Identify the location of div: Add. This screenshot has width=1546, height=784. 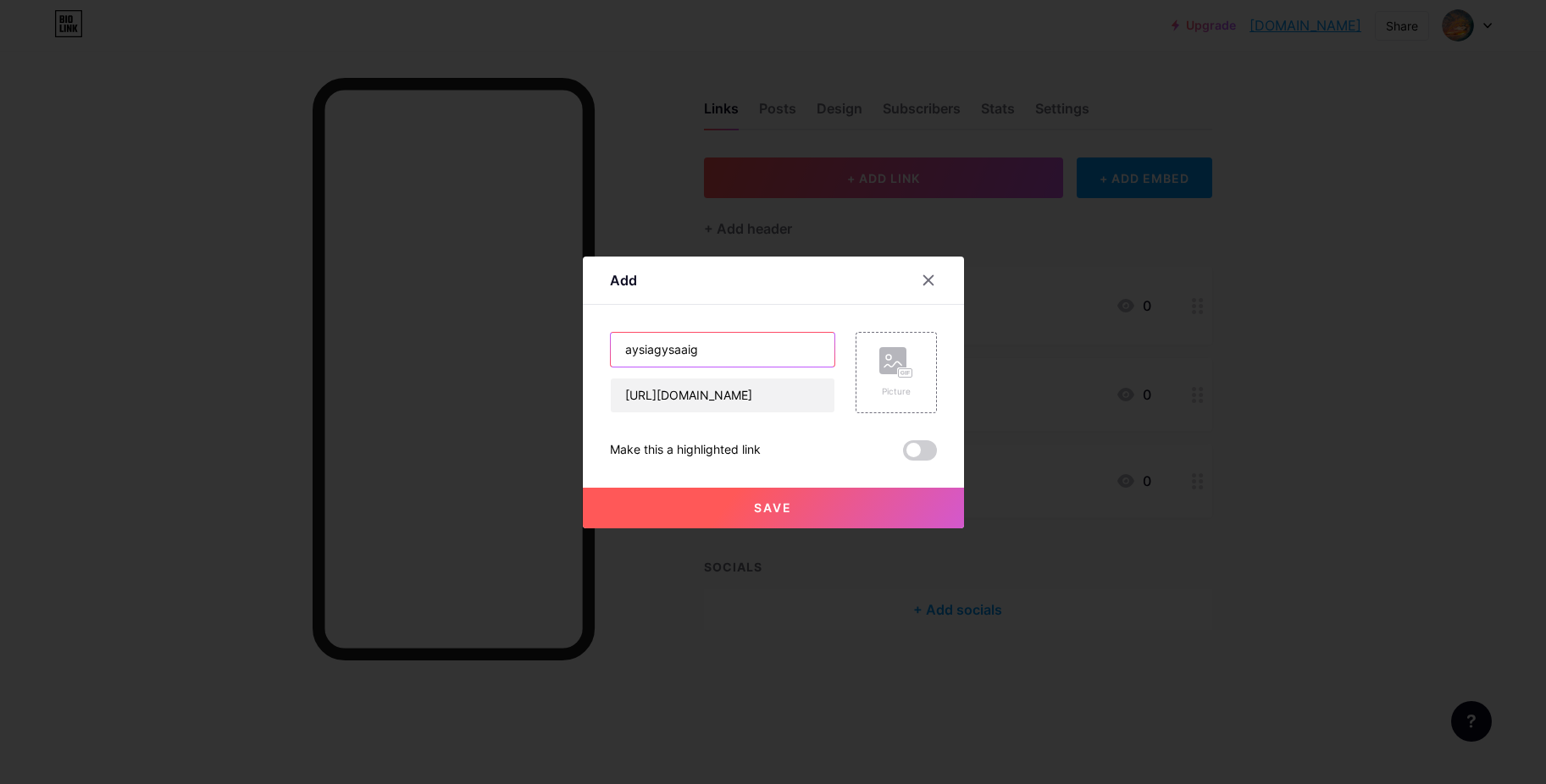
(624, 280).